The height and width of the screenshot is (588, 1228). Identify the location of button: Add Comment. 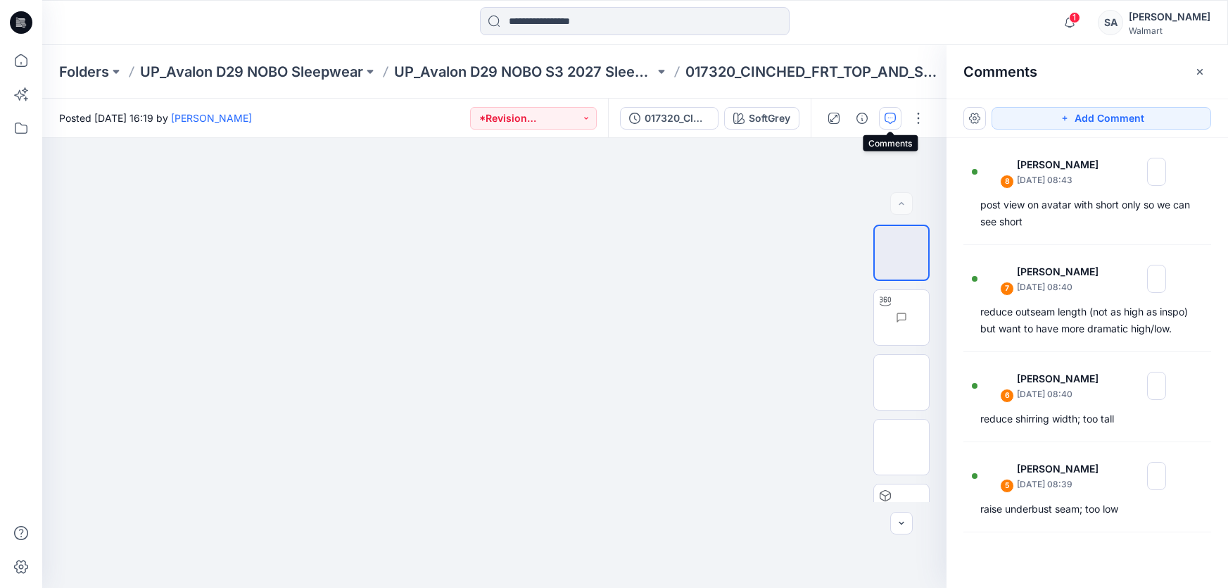
(1101, 118).